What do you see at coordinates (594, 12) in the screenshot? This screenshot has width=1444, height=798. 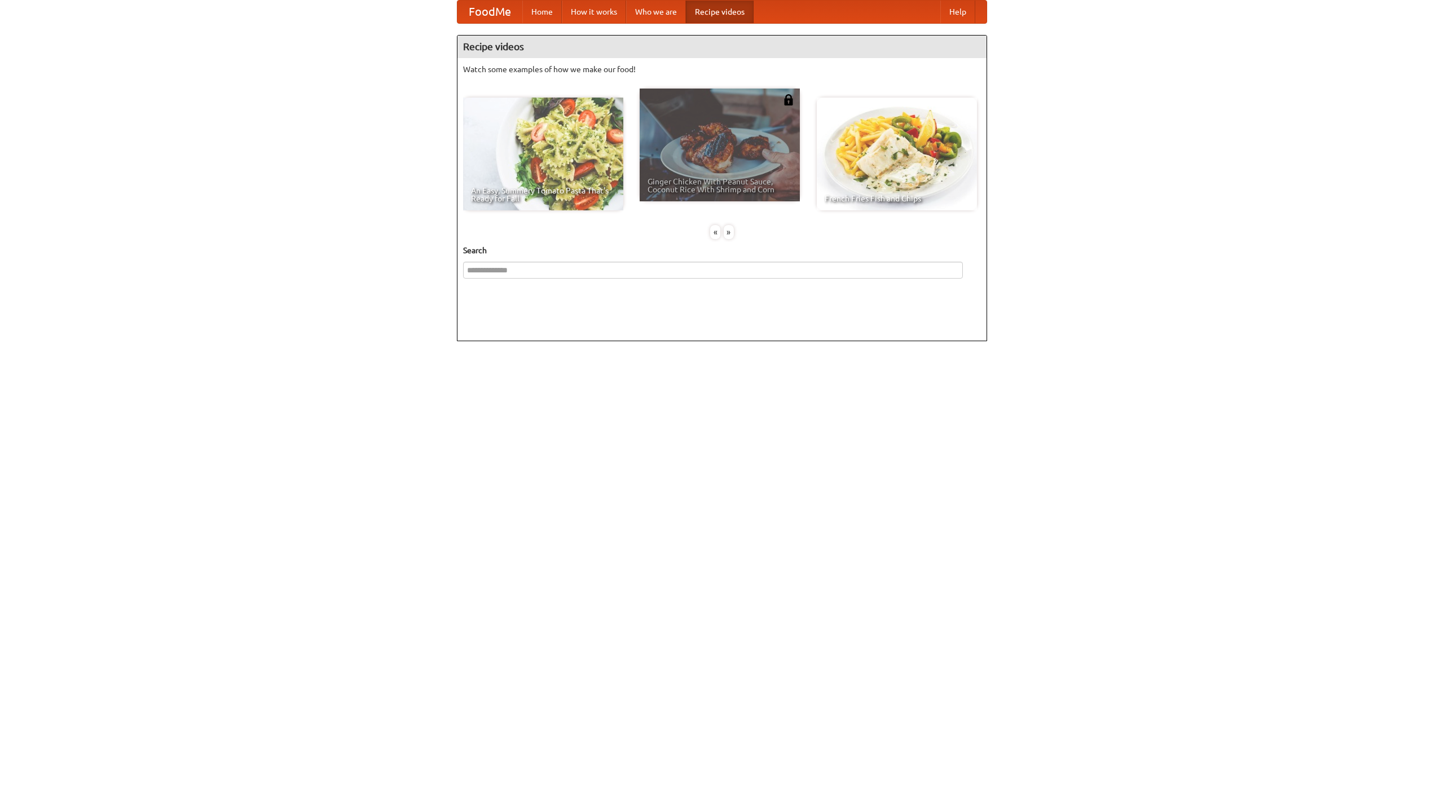 I see `a: How it works` at bounding box center [594, 12].